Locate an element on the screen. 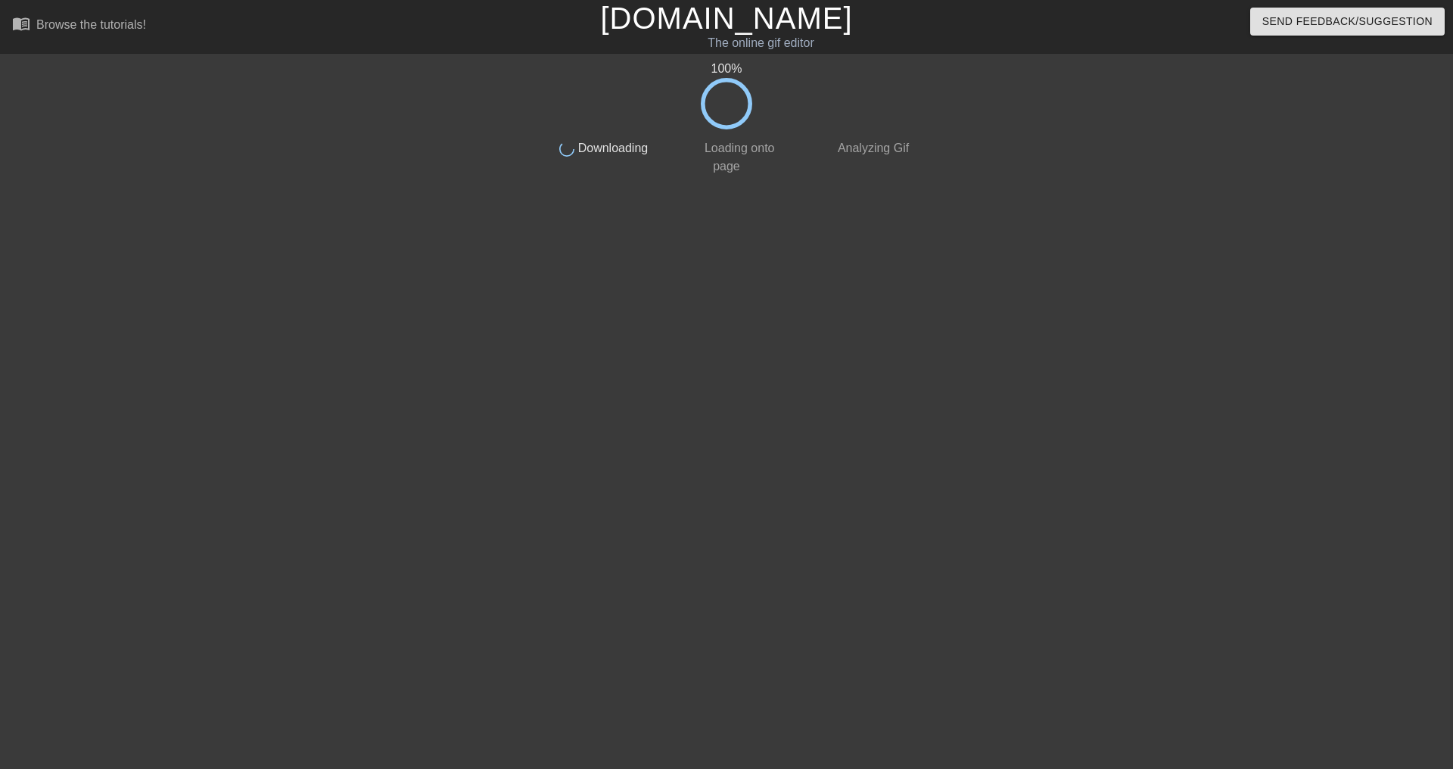  span: Analyzing Gif is located at coordinates (872, 148).